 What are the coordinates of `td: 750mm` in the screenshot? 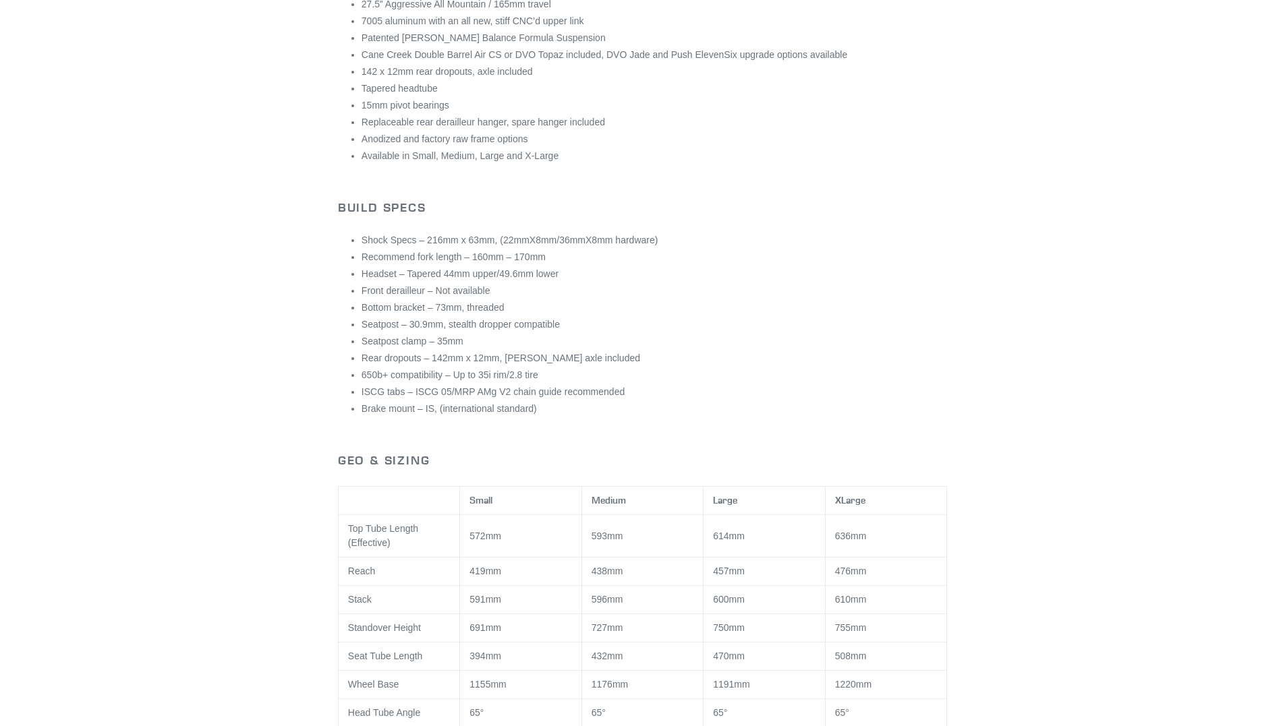 It's located at (764, 629).